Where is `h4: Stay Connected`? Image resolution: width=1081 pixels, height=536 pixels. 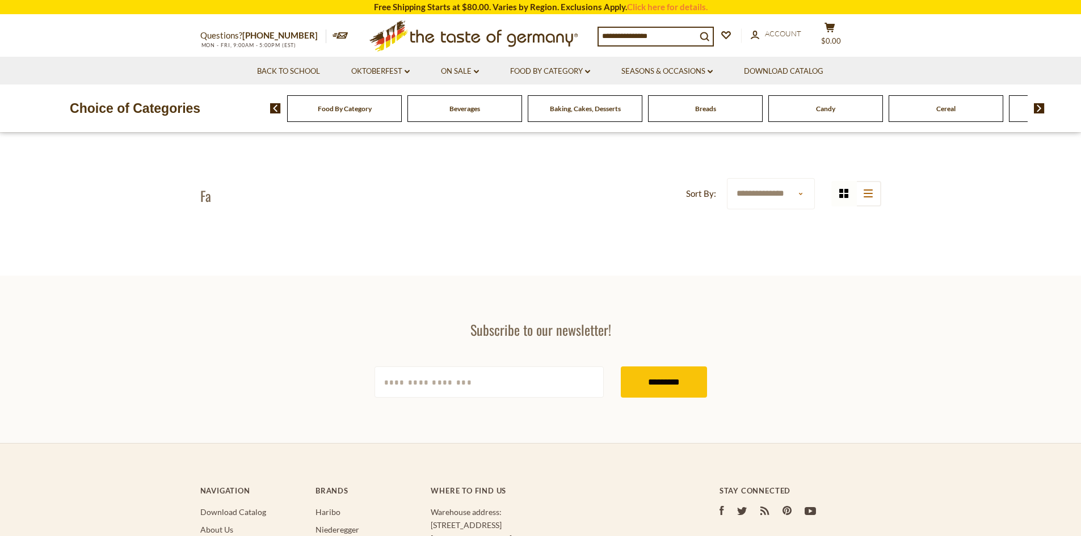
h4: Stay Connected is located at coordinates (800, 491).